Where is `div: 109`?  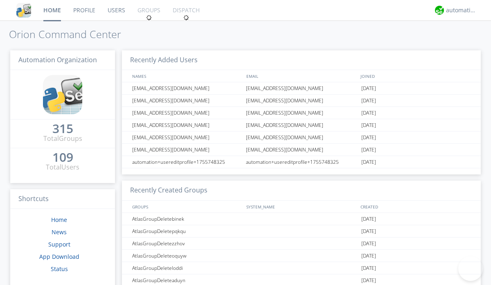 div: 109 is located at coordinates (63, 157).